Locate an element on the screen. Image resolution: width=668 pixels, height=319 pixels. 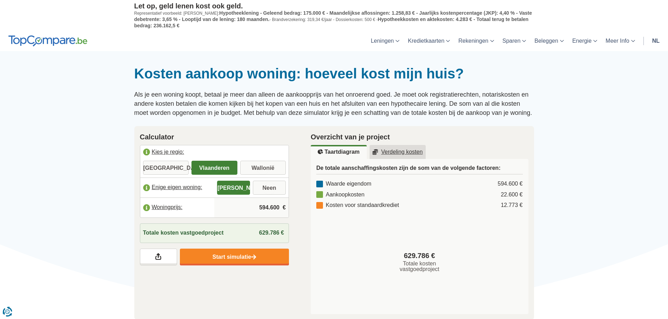
div: 22.600 € is located at coordinates (511, 195).